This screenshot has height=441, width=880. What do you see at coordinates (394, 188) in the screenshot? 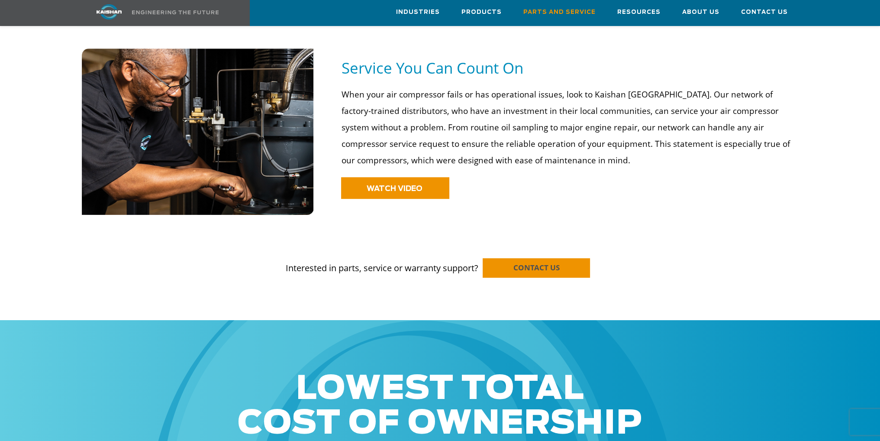
I see `span: WATCH VIDEO` at bounding box center [394, 188].